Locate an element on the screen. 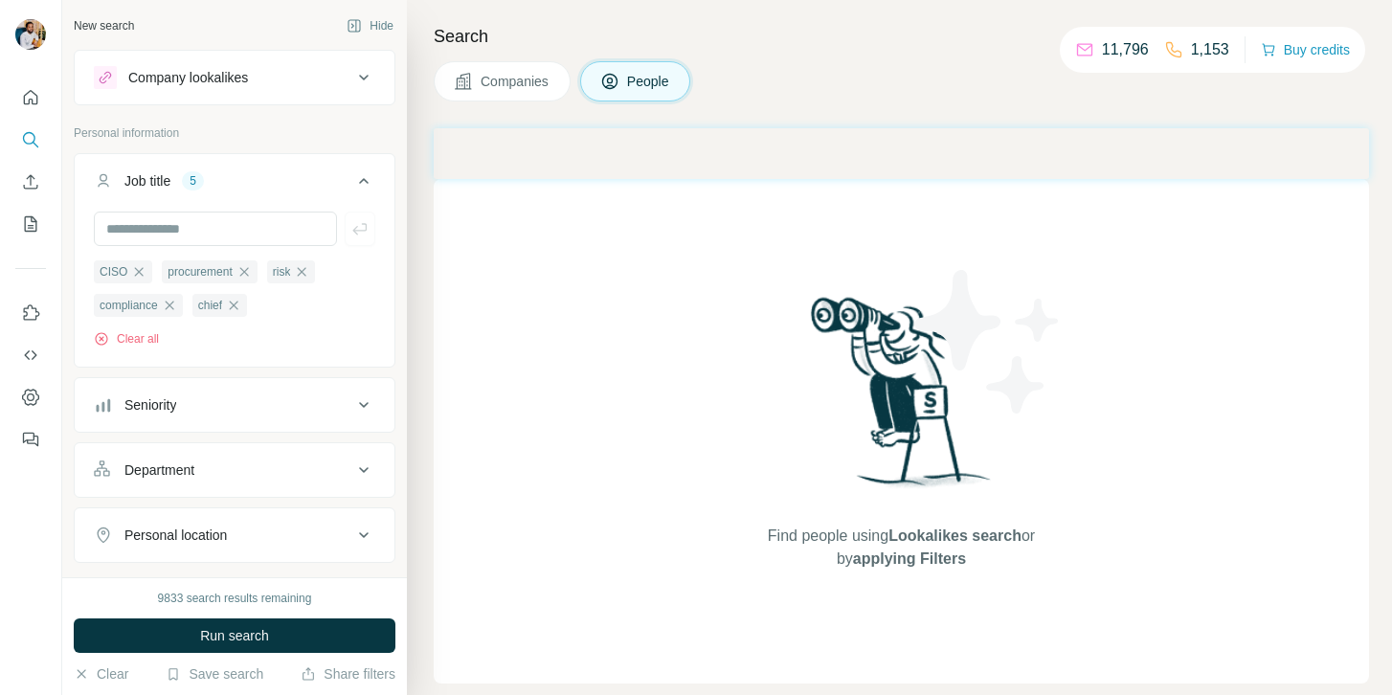 This screenshot has height=695, width=1392. button: Buy credits is located at coordinates (1305, 50).